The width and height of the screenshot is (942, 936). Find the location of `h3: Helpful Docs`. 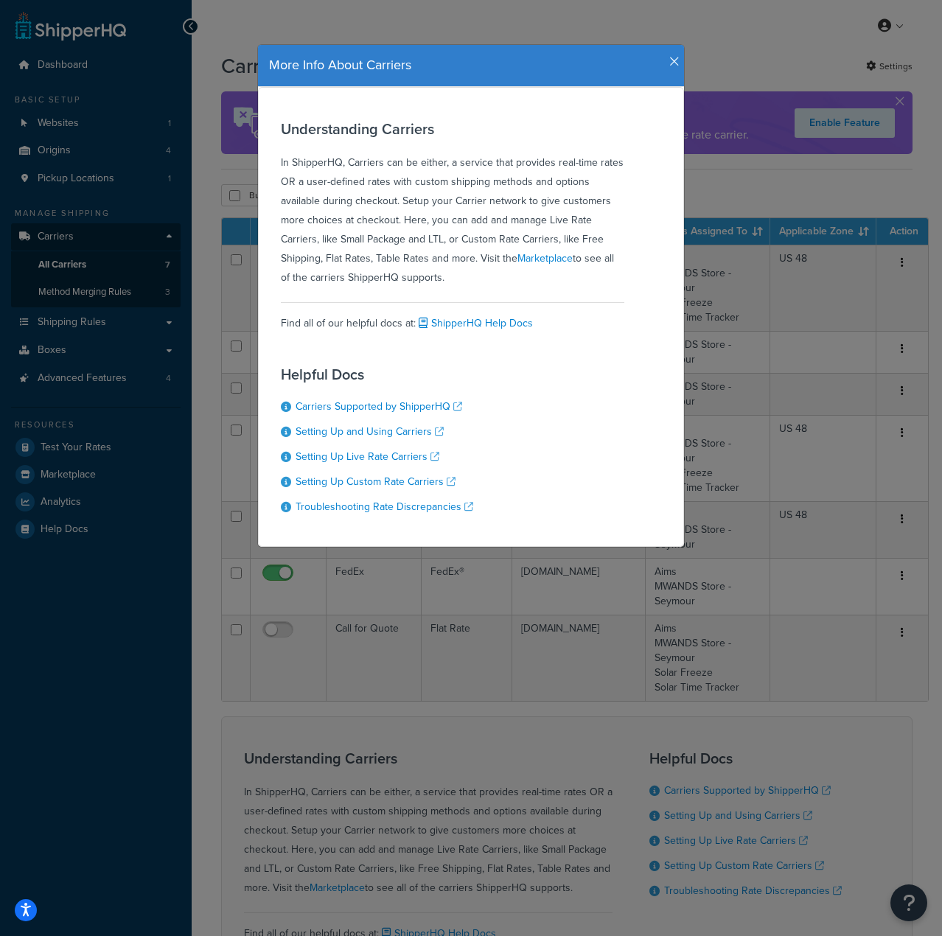

h3: Helpful Docs is located at coordinates (377, 374).